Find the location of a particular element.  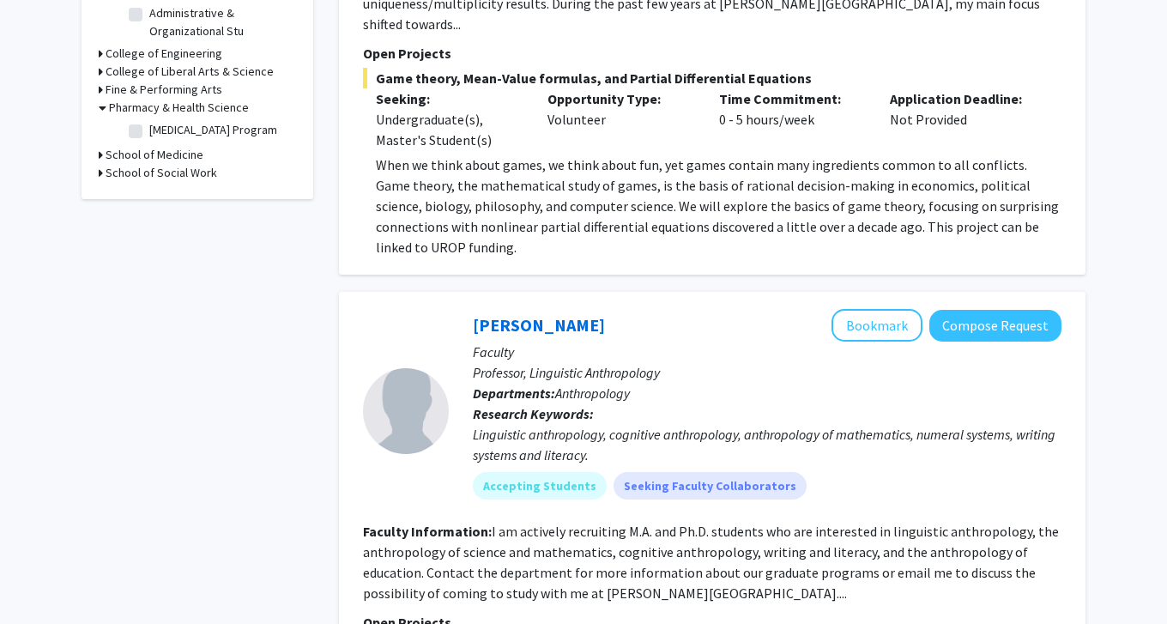

p: Faculty is located at coordinates (767, 352).